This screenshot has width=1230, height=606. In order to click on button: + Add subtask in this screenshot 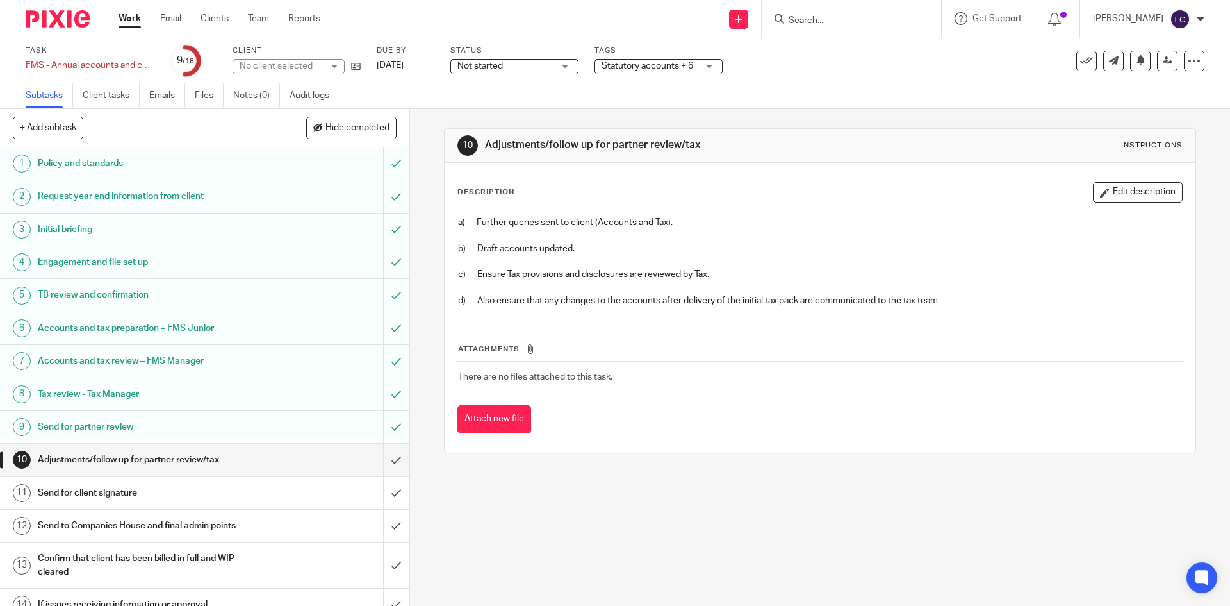, I will do `click(48, 128)`.